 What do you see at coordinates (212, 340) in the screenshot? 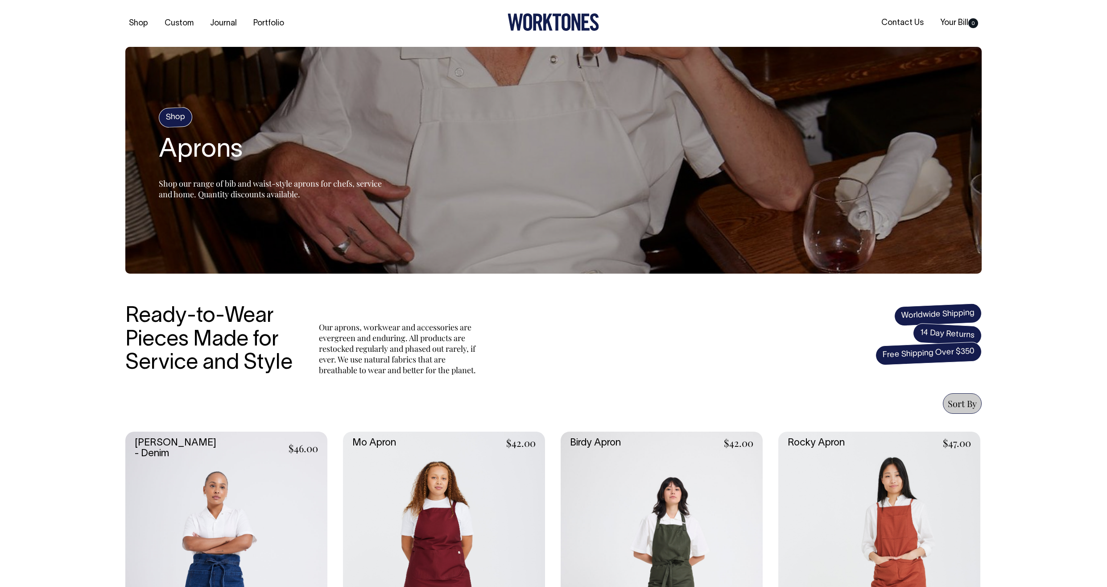
I see `h3: Ready-to-Wear Pieces Made for Service and Style` at bounding box center [212, 340].